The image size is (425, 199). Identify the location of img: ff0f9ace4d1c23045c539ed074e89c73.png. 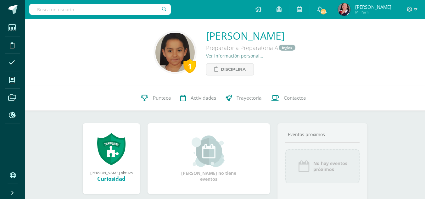
(344, 9).